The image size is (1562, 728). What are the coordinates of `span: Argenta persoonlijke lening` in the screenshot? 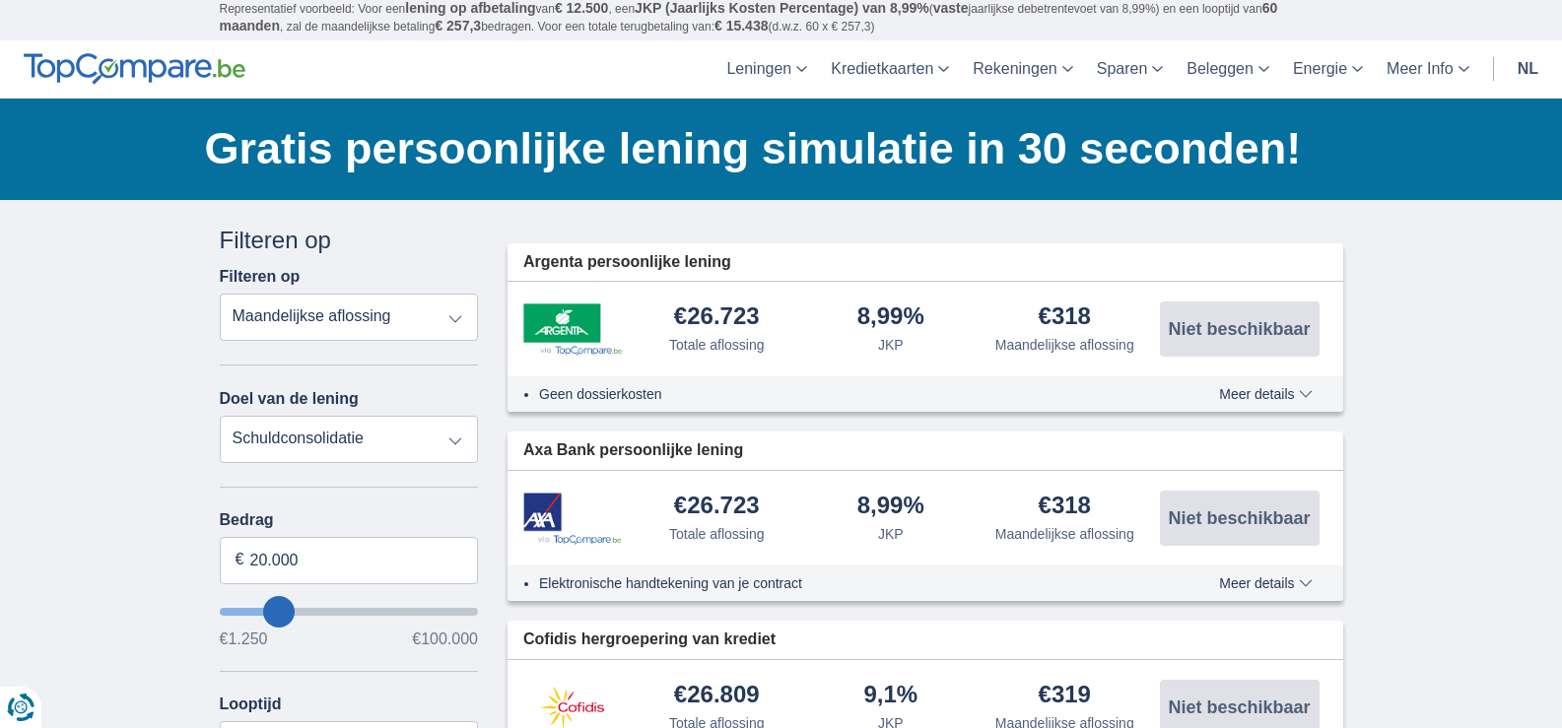 It's located at (627, 262).